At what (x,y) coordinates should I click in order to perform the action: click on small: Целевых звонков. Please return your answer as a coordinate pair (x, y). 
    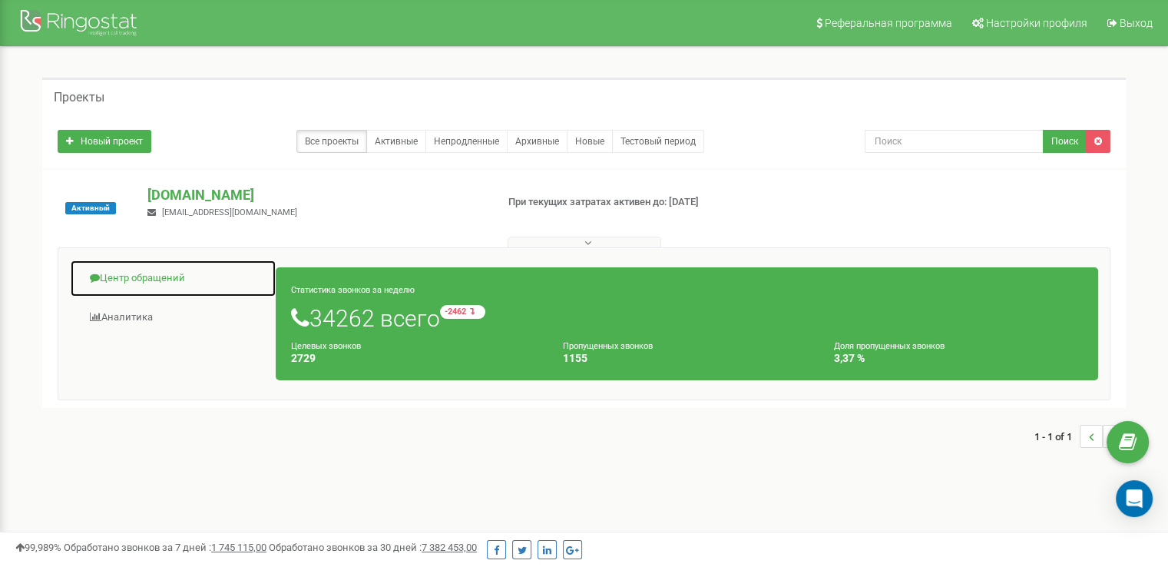
    Looking at the image, I should click on (326, 346).